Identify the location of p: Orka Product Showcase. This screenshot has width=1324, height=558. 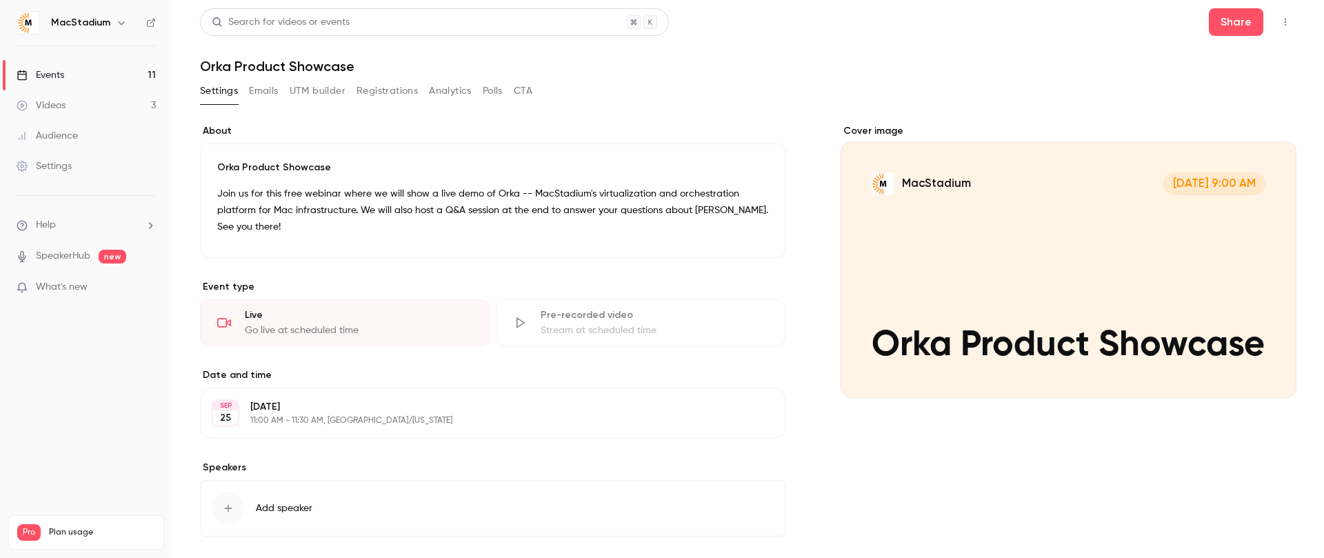
(492, 168).